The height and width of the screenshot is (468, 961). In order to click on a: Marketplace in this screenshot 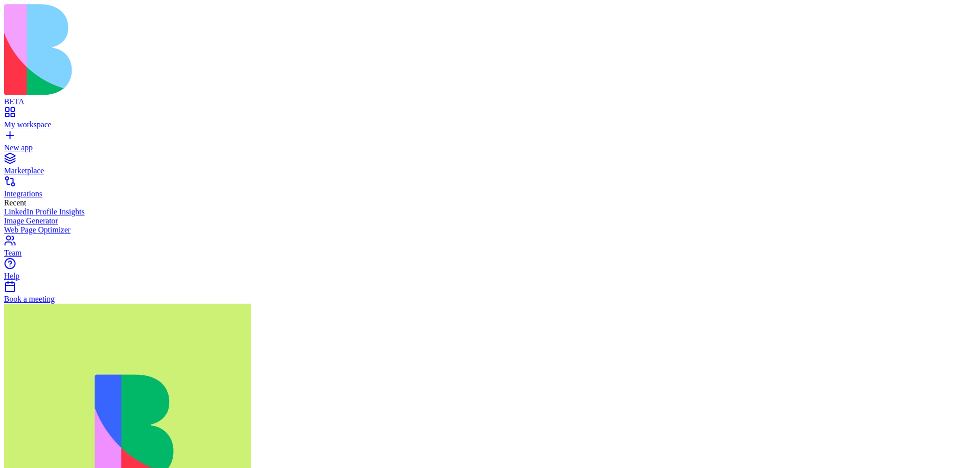, I will do `click(481, 166)`.